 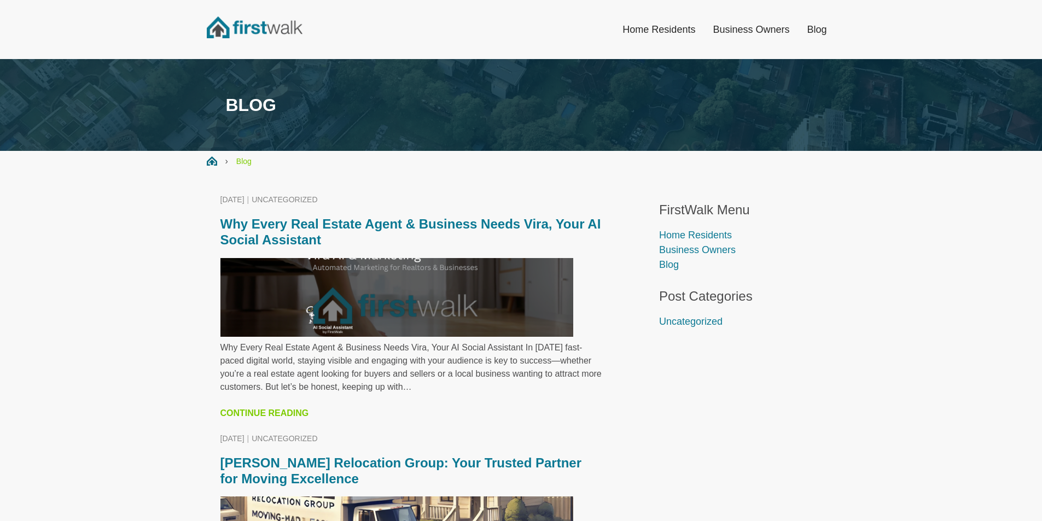 I want to click on h3: Post Categories, so click(x=741, y=296).